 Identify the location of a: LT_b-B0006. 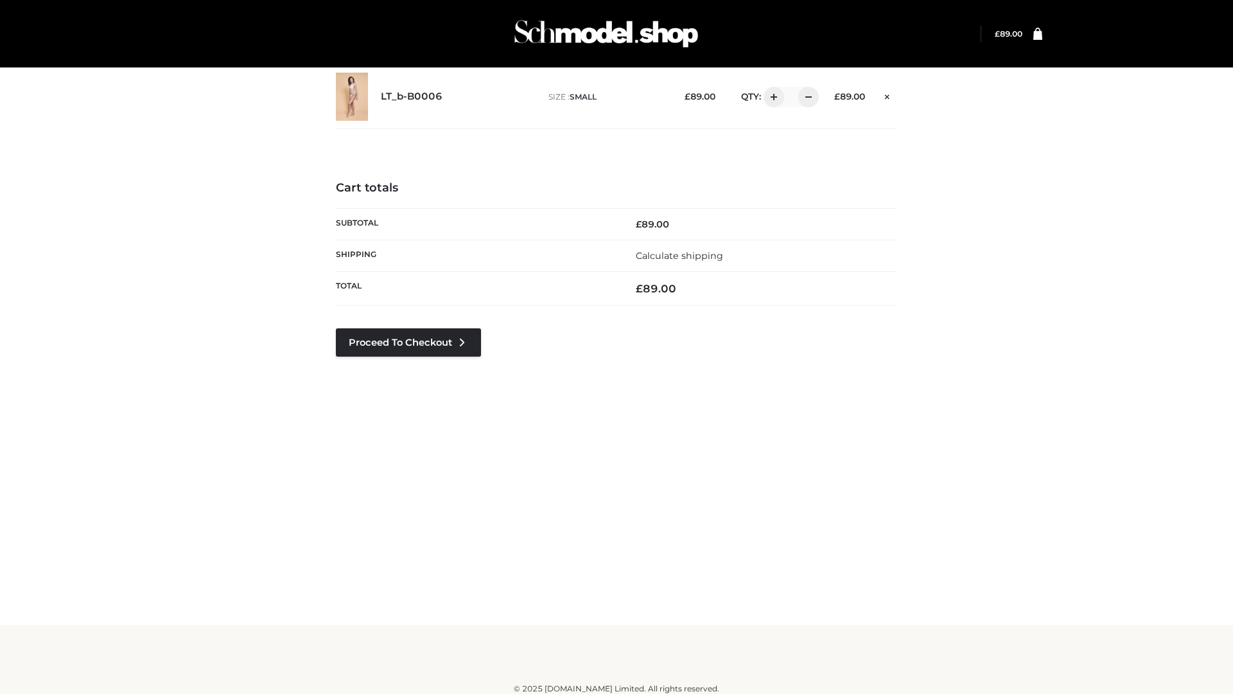
(412, 96).